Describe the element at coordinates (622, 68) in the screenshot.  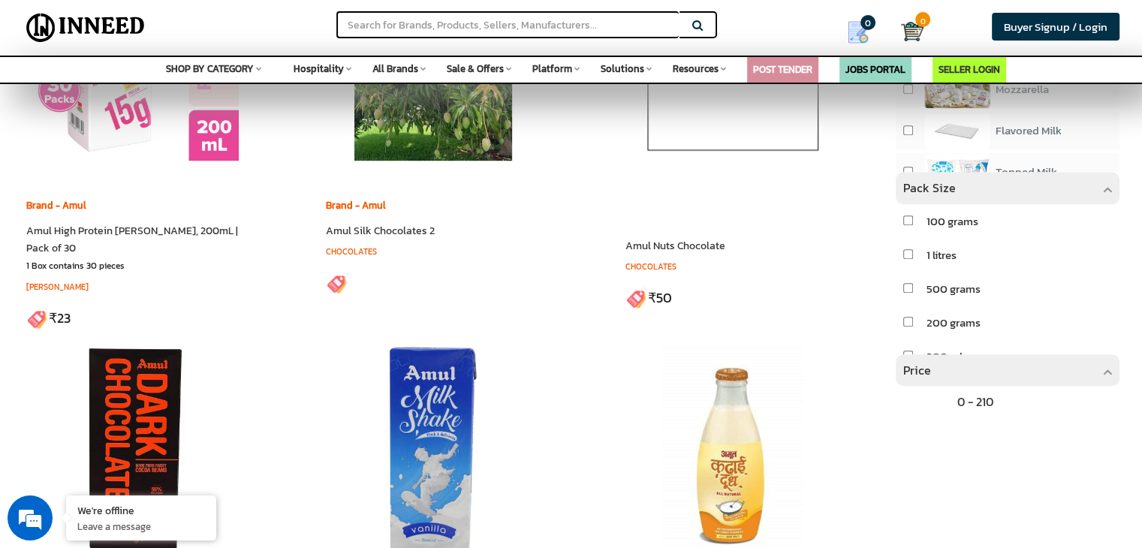
I see `span: Solutions` at that location.